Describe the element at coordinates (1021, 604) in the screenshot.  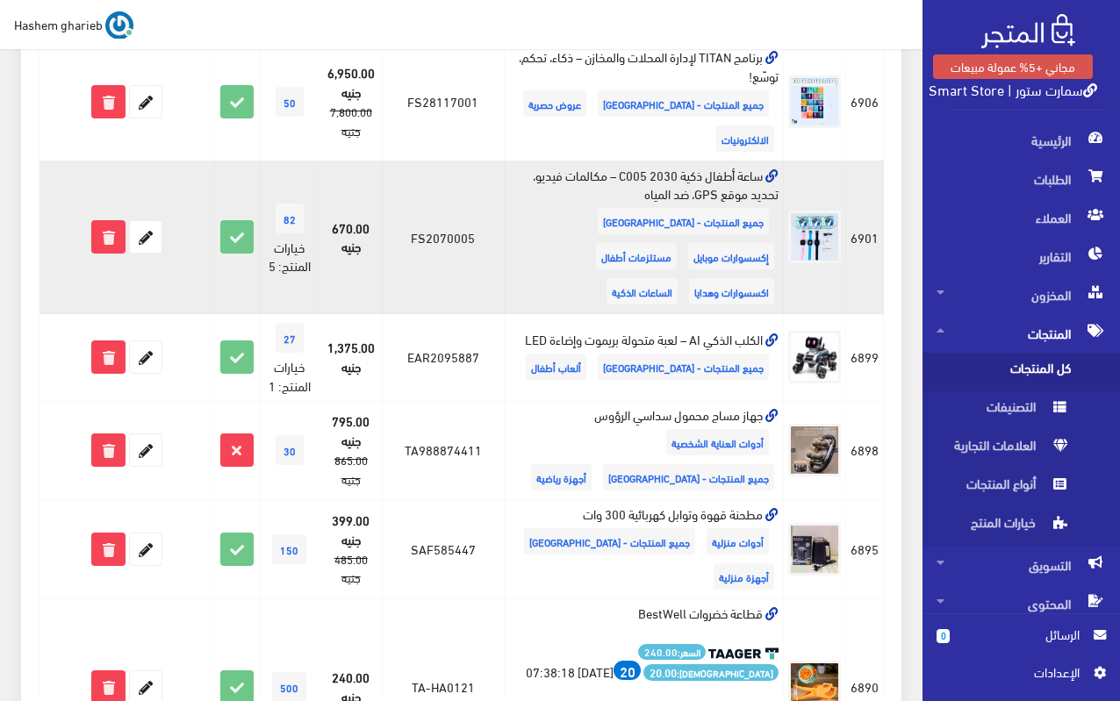
I see `span: المحتوى` at that location.